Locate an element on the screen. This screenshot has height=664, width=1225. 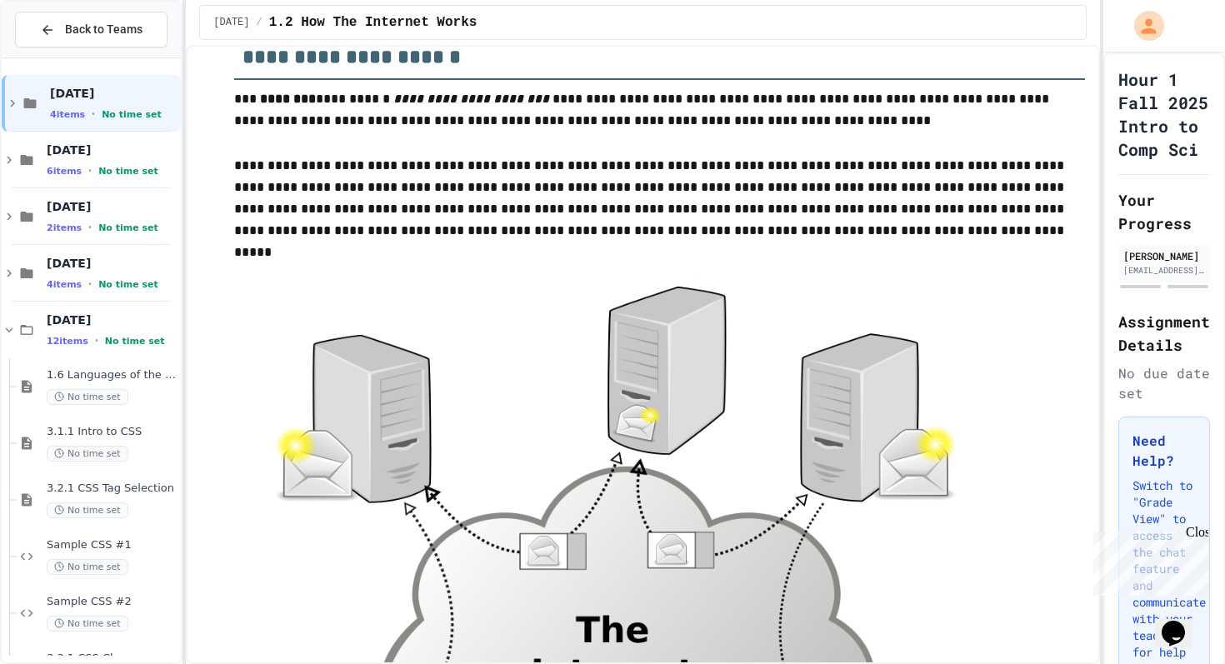
span: 1.6 Languages of the Web is located at coordinates (112, 375).